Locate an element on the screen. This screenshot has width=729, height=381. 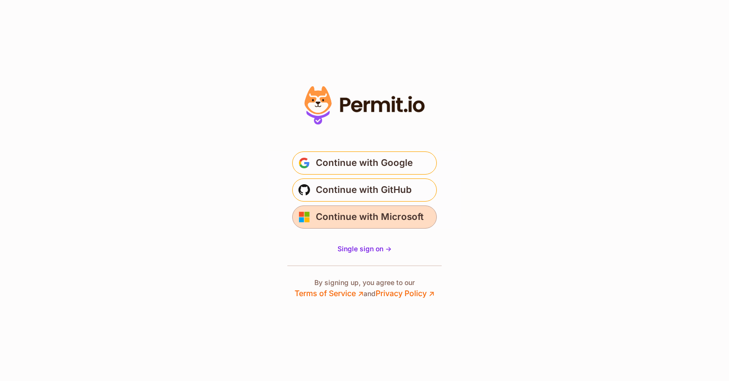
button: Continue with Google is located at coordinates (365, 163).